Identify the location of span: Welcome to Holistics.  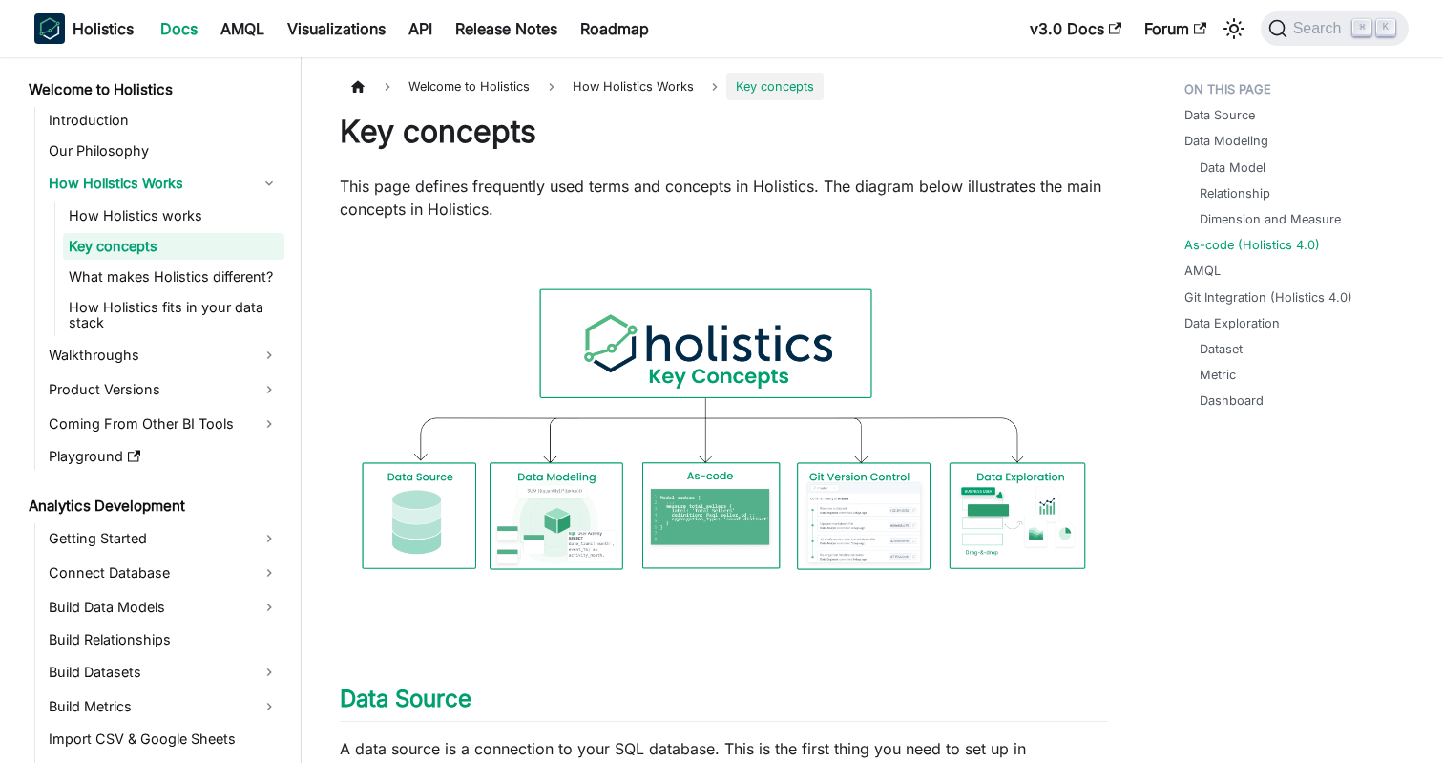
(469, 86).